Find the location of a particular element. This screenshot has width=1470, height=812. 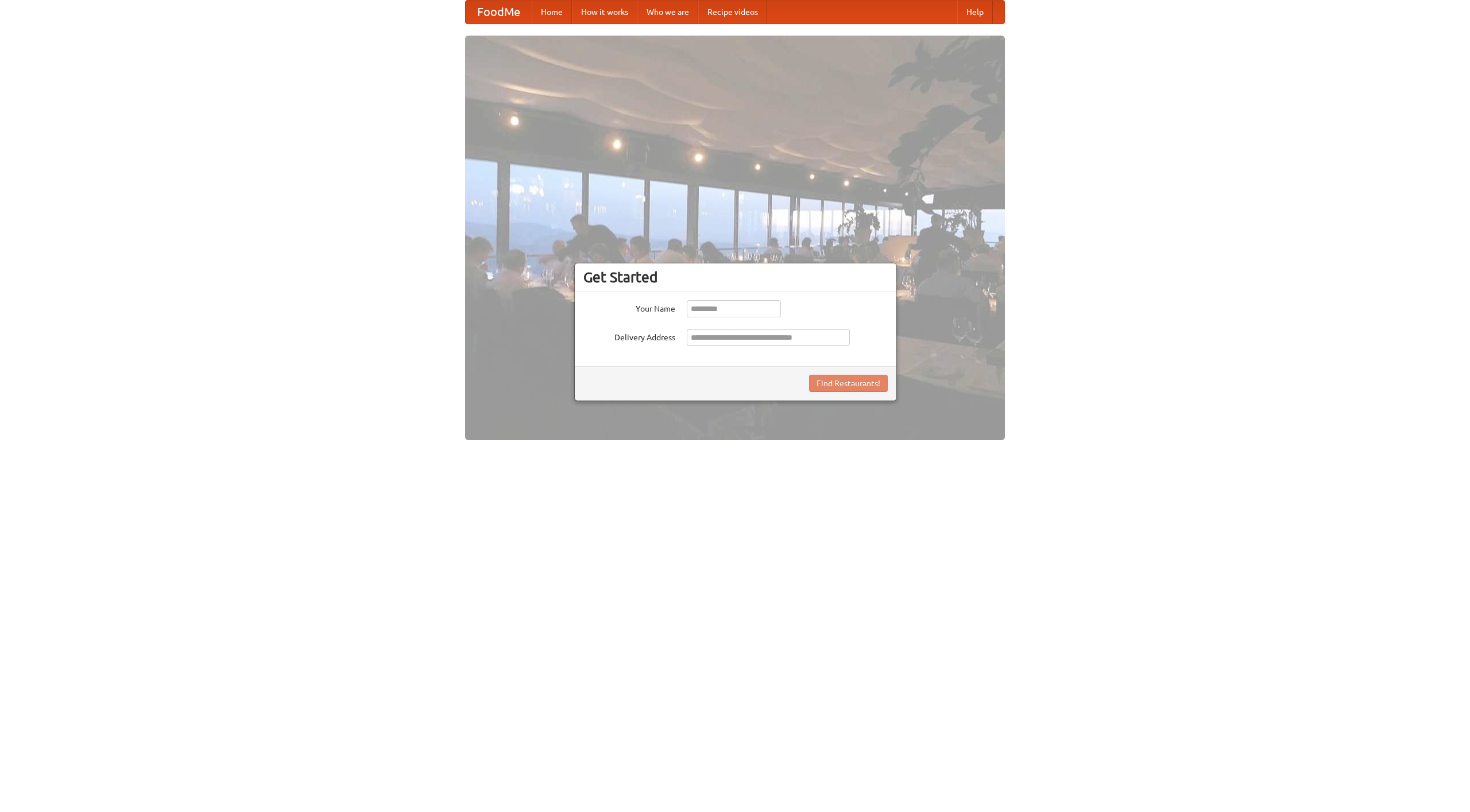

button: Find Restaurants! is located at coordinates (848, 383).